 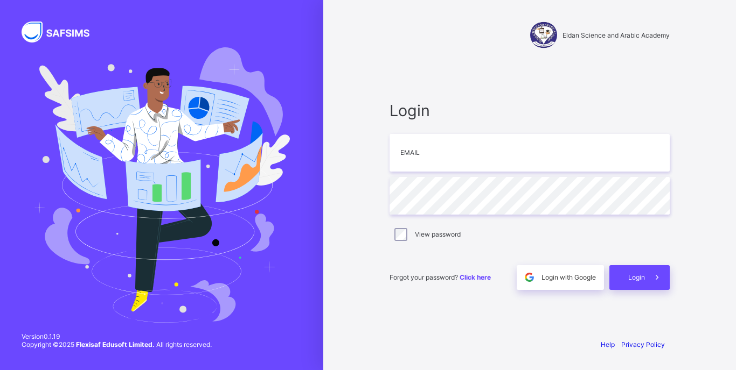 I want to click on a: Click here, so click(x=475, y=277).